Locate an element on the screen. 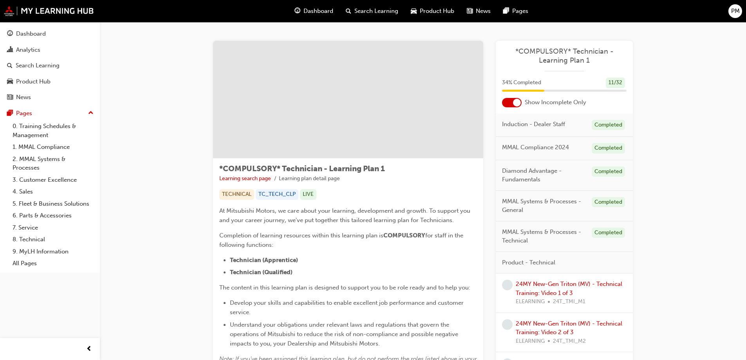  span: 24T_TMI_M2 is located at coordinates (570, 341).